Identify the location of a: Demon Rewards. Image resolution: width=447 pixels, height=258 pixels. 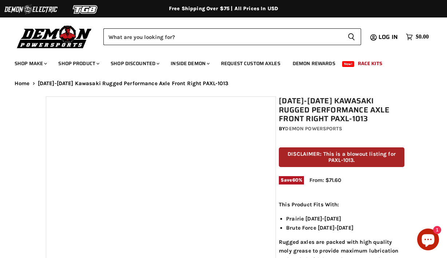
(313, 63).